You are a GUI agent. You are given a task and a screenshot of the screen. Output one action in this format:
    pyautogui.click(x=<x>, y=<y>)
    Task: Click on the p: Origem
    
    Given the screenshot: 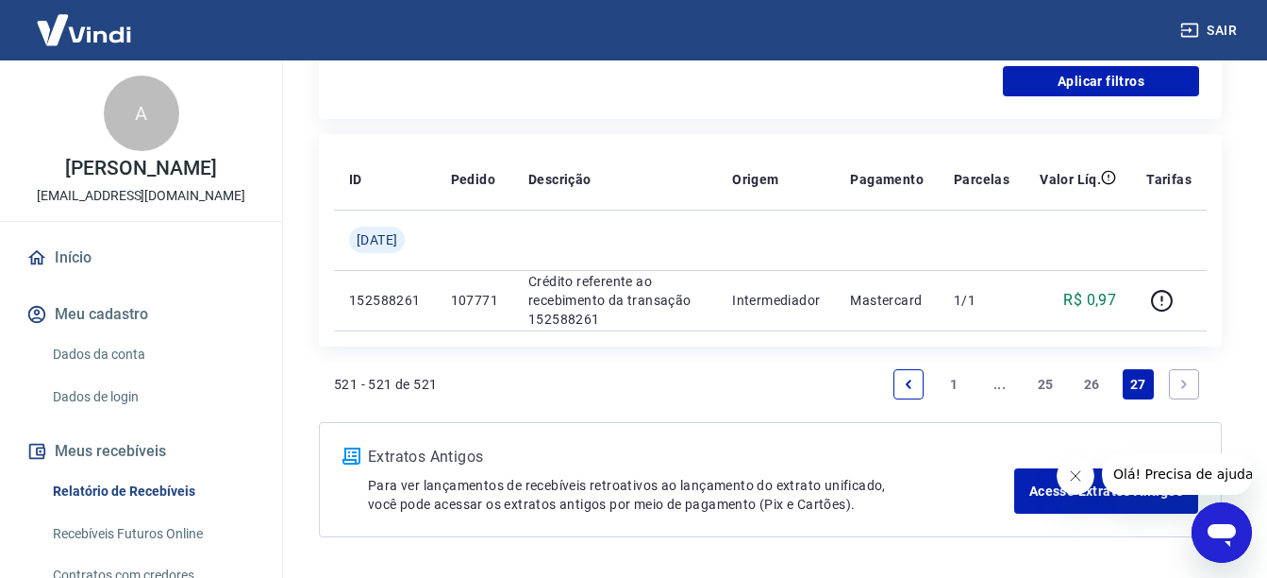 What is the action you would take?
    pyautogui.click(x=755, y=179)
    